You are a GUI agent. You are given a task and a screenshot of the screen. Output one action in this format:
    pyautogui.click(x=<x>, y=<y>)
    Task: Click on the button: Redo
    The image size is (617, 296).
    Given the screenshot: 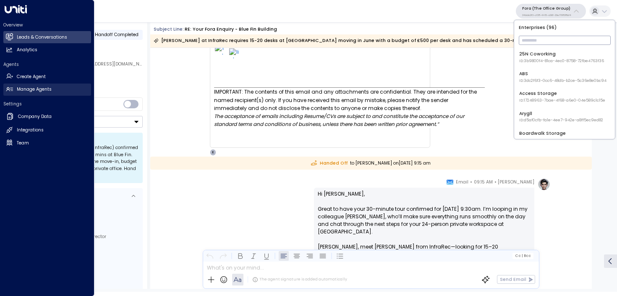 What is the action you would take?
    pyautogui.click(x=223, y=255)
    